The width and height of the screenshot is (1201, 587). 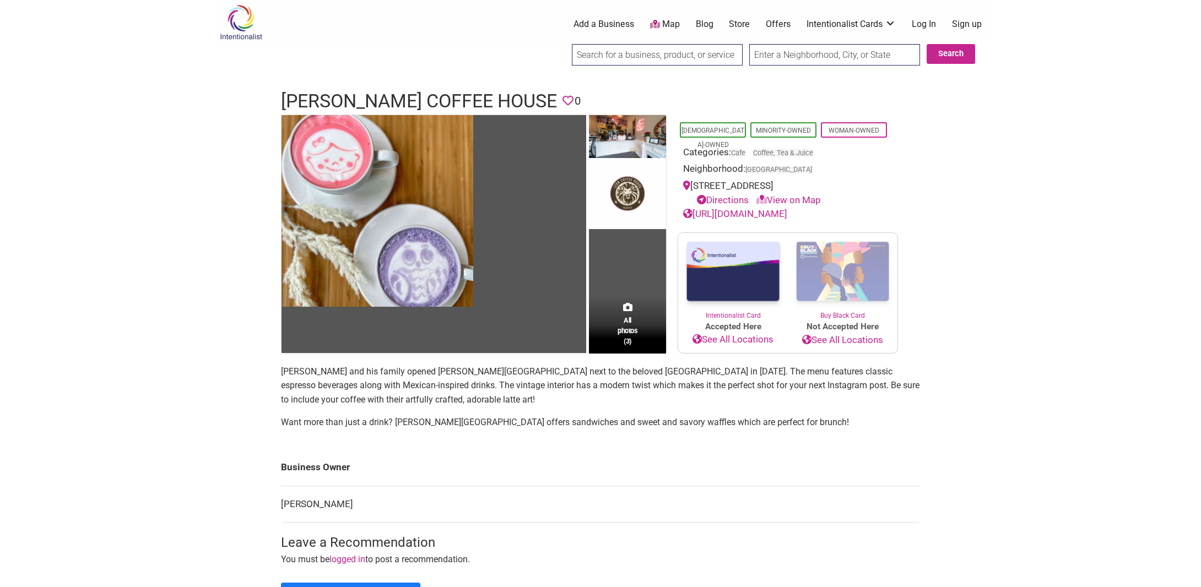 I want to click on span: Accepted Here, so click(x=733, y=327).